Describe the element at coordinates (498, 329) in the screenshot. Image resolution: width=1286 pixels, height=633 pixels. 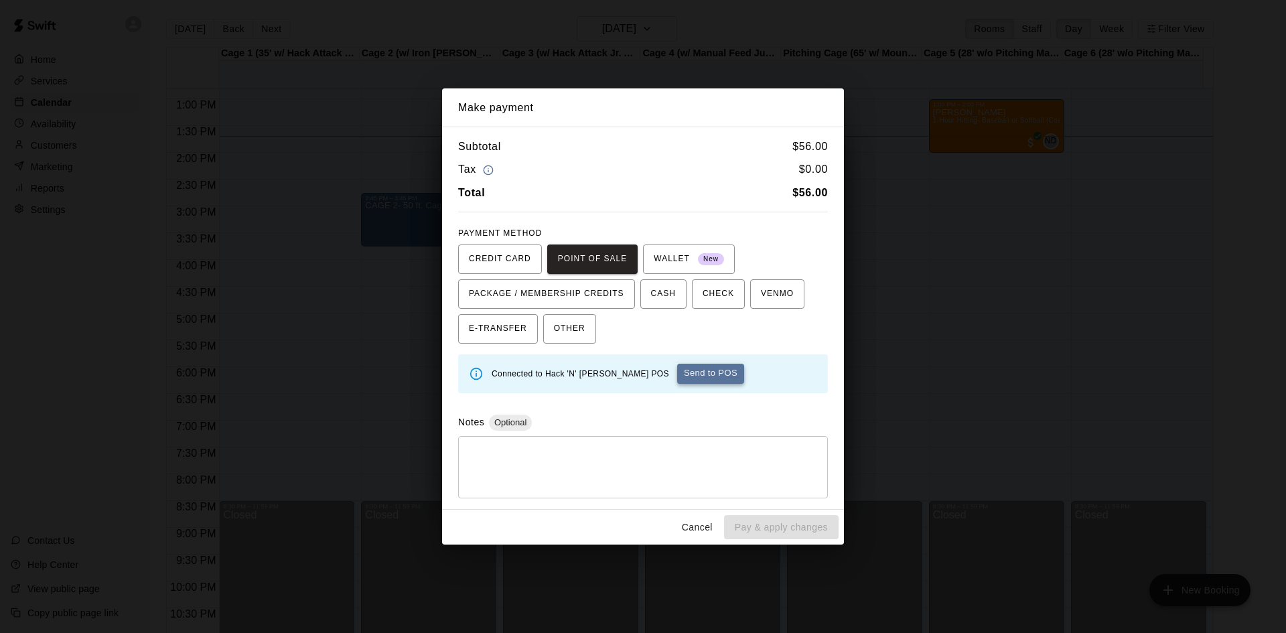
I see `span: E-TRANSFER` at that location.